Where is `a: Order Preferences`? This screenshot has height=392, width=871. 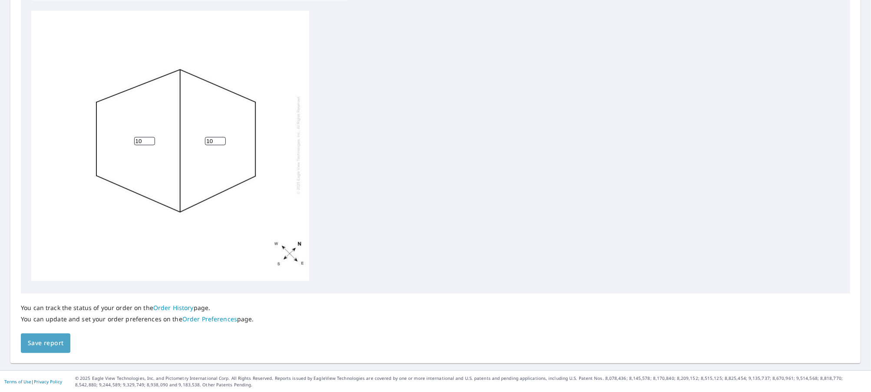 a: Order Preferences is located at coordinates (210, 319).